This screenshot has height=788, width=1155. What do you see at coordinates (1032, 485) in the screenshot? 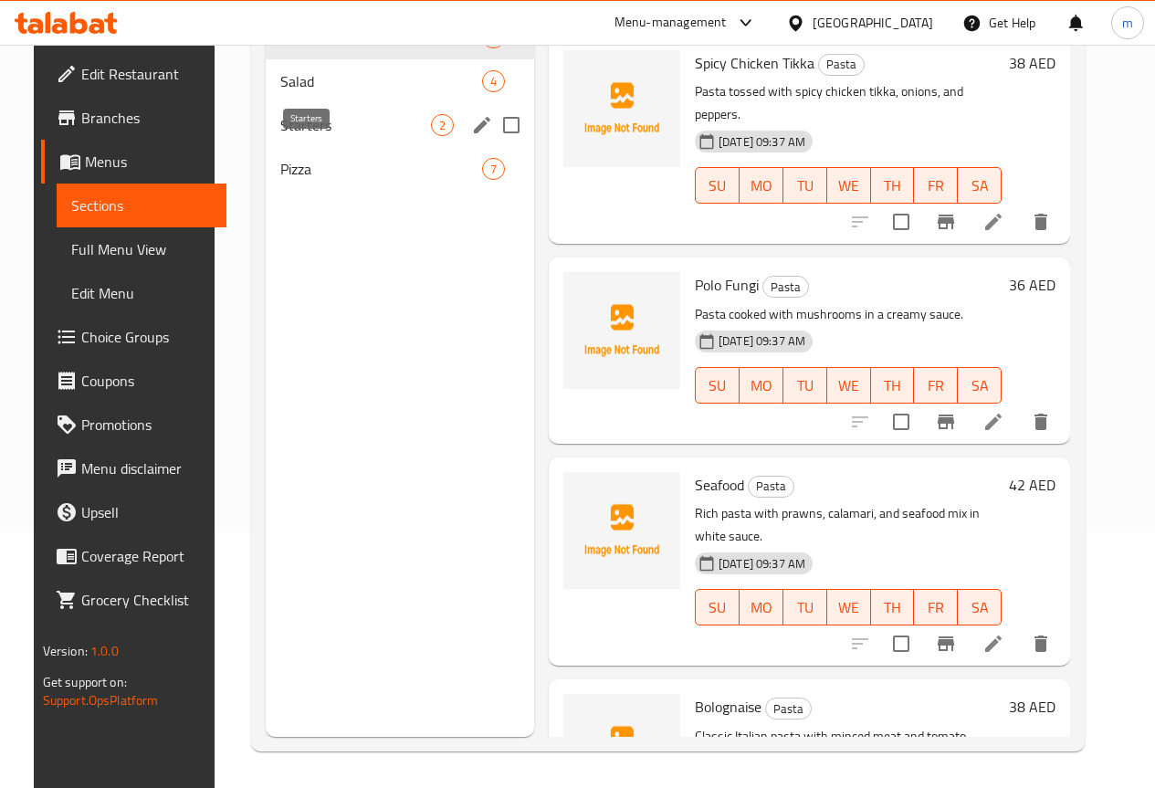
I see `h6: 42 AED` at bounding box center [1032, 485].